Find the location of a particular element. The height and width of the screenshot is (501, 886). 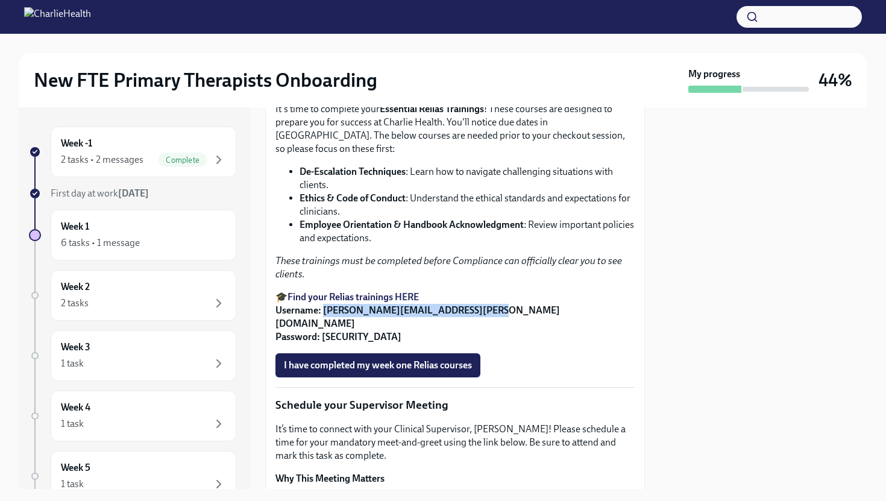

a: Week 31 task is located at coordinates (133, 355).